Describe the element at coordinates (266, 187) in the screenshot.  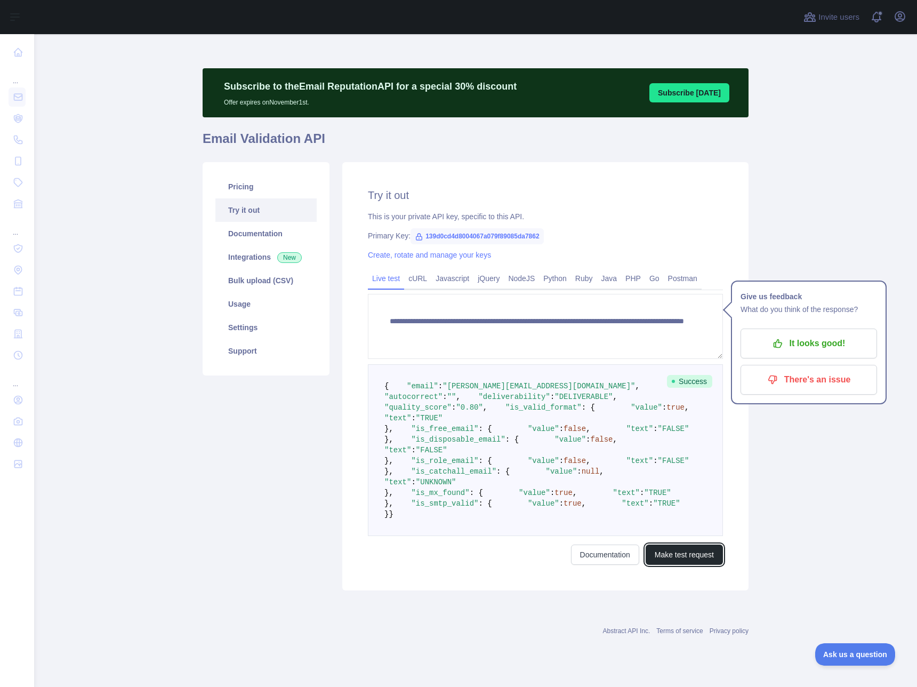
I see `a: Pricing` at that location.